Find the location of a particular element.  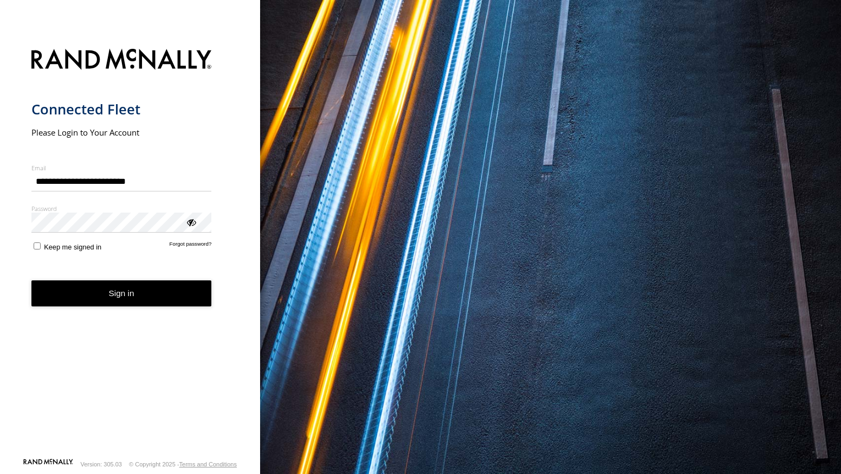

form: main is located at coordinates (130, 250).